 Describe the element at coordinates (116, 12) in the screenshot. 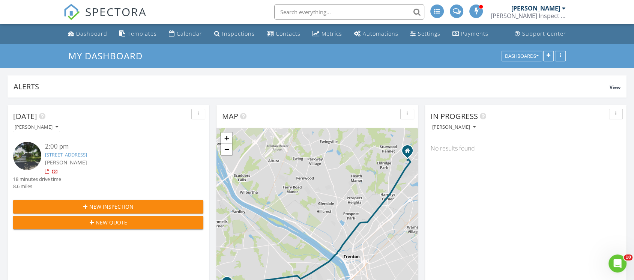

I see `span: SPECTORA` at that location.